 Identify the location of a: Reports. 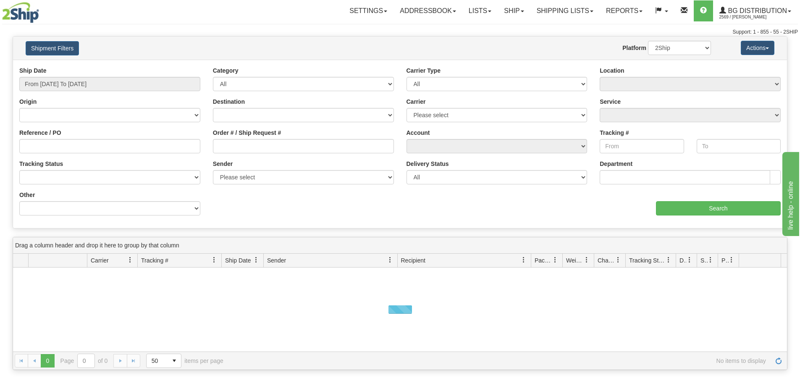
(624, 11).